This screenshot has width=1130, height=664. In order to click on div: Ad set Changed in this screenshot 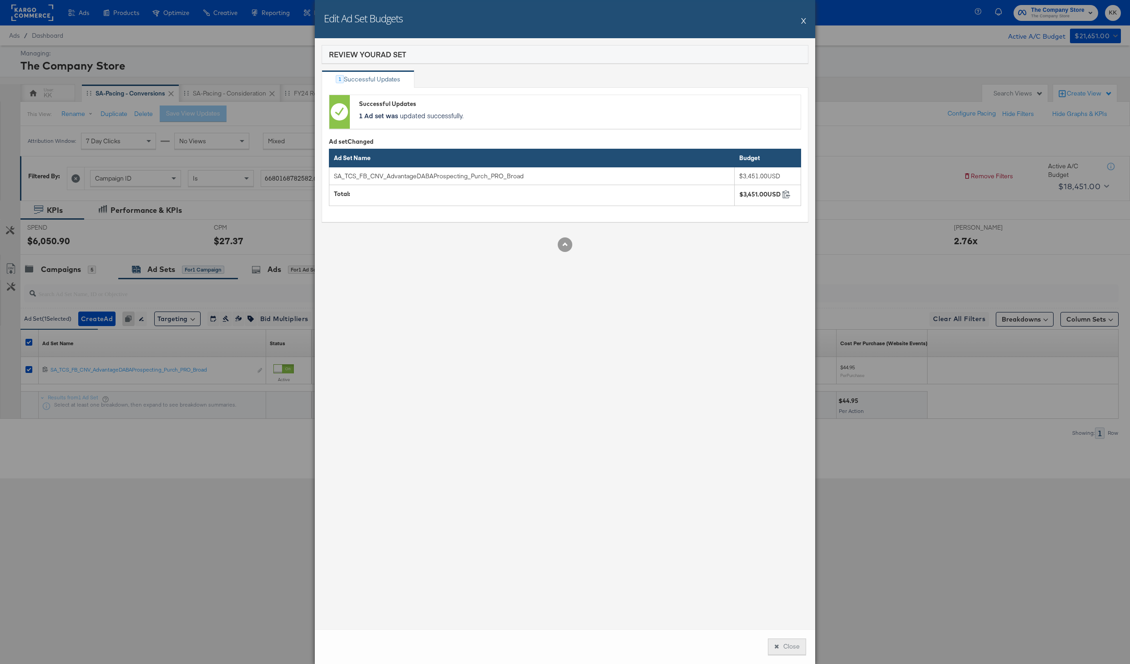, I will do `click(565, 141)`.